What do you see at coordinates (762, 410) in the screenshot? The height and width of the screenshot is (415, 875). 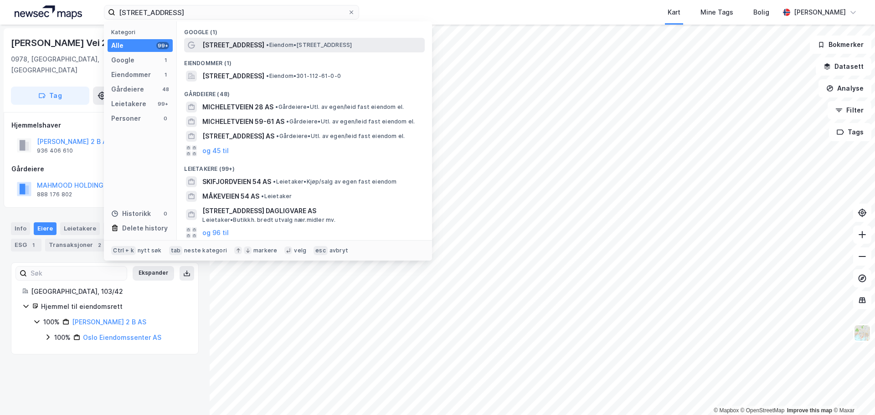 I see `a: OpenStreetMap` at bounding box center [762, 410].